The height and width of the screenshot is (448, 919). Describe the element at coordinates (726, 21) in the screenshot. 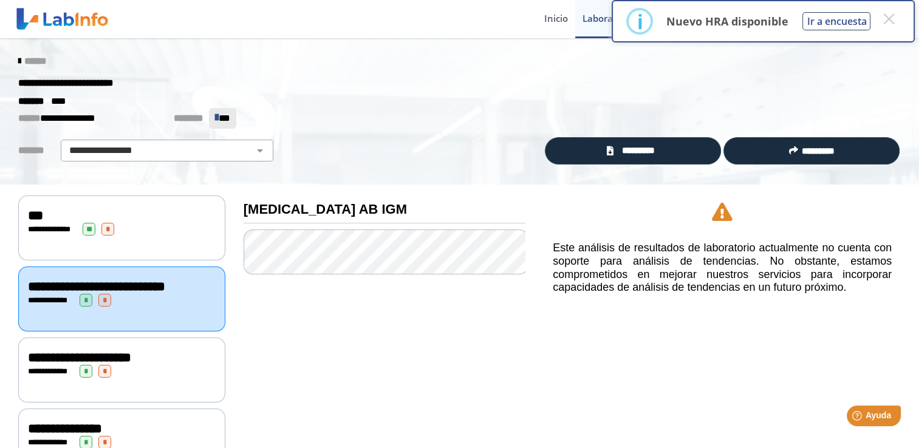

I see `p: Nuevo HRA disponible` at that location.